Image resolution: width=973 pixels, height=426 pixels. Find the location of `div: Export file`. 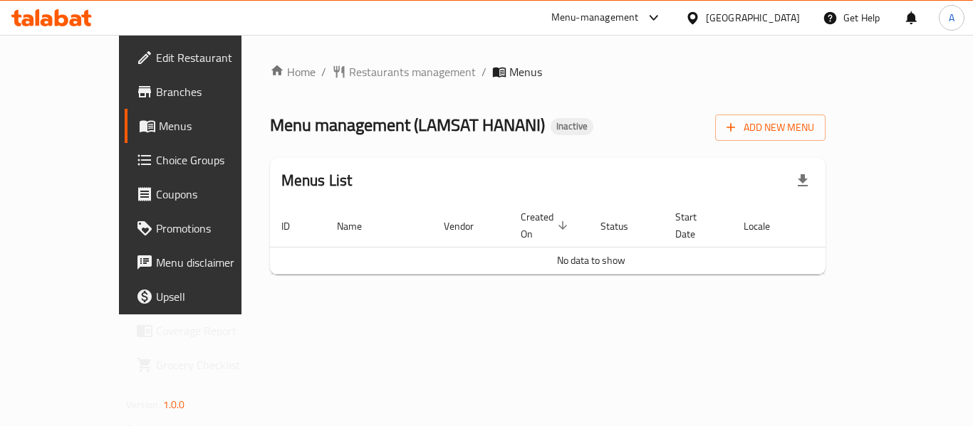

div: Export file is located at coordinates (802, 181).